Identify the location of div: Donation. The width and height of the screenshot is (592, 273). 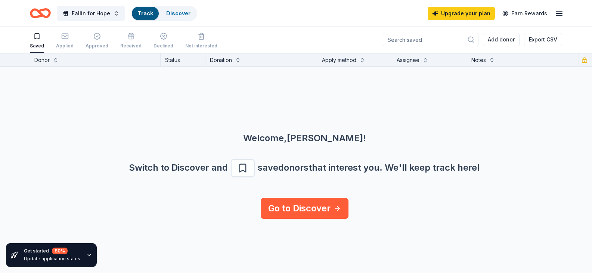
(221, 60).